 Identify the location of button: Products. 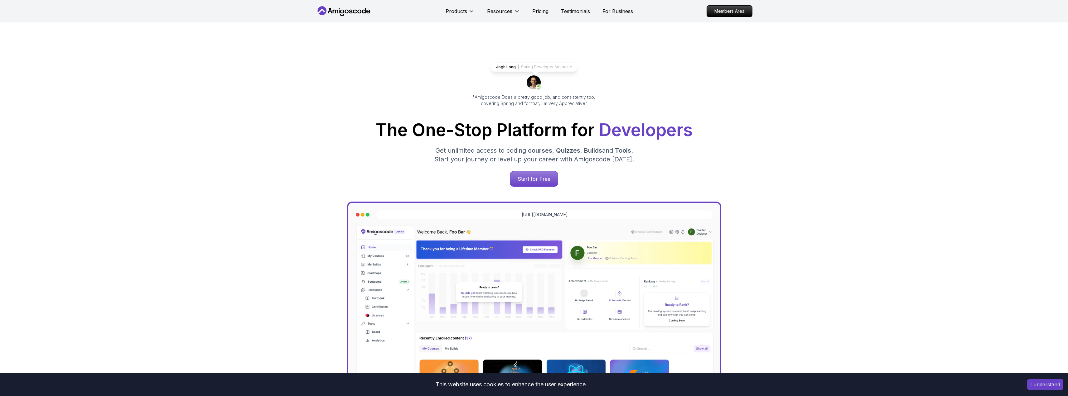
(460, 14).